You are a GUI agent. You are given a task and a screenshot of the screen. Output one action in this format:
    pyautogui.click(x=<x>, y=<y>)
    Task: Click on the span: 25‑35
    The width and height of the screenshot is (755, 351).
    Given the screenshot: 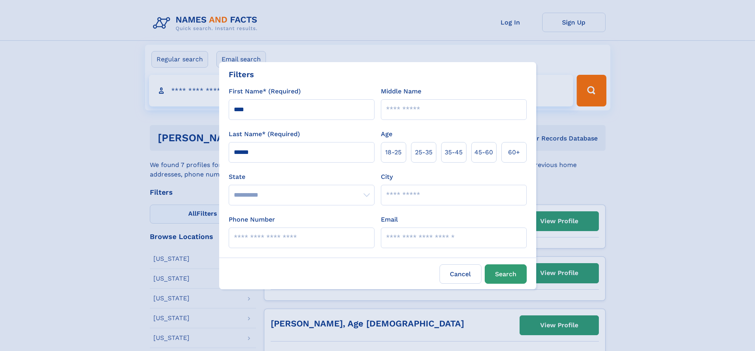 What is the action you would take?
    pyautogui.click(x=423, y=153)
    